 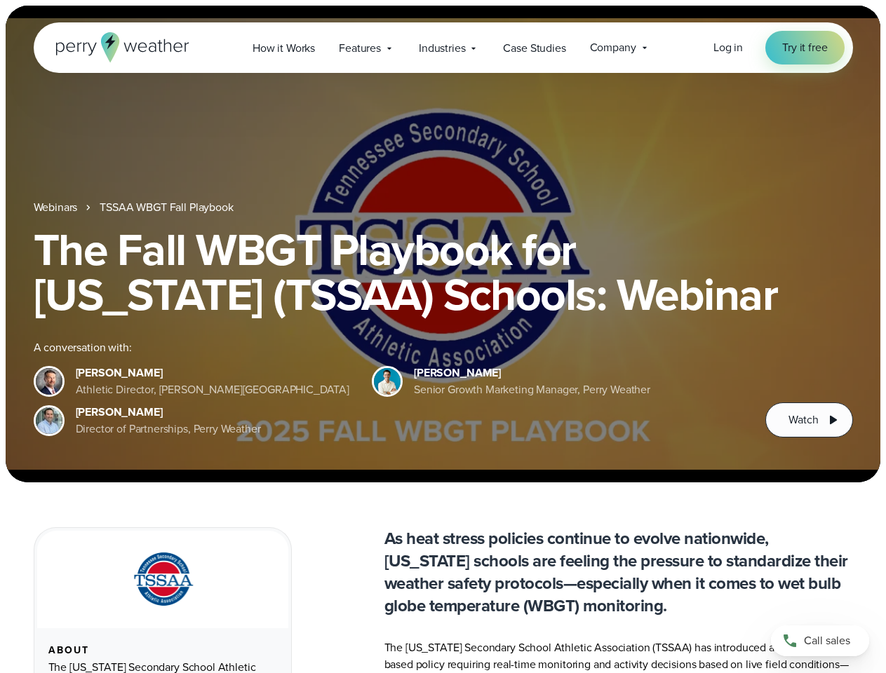 I want to click on img: TSSAA-Tennessee-Secondary-School-Athletic-Association.svg, so click(x=163, y=579).